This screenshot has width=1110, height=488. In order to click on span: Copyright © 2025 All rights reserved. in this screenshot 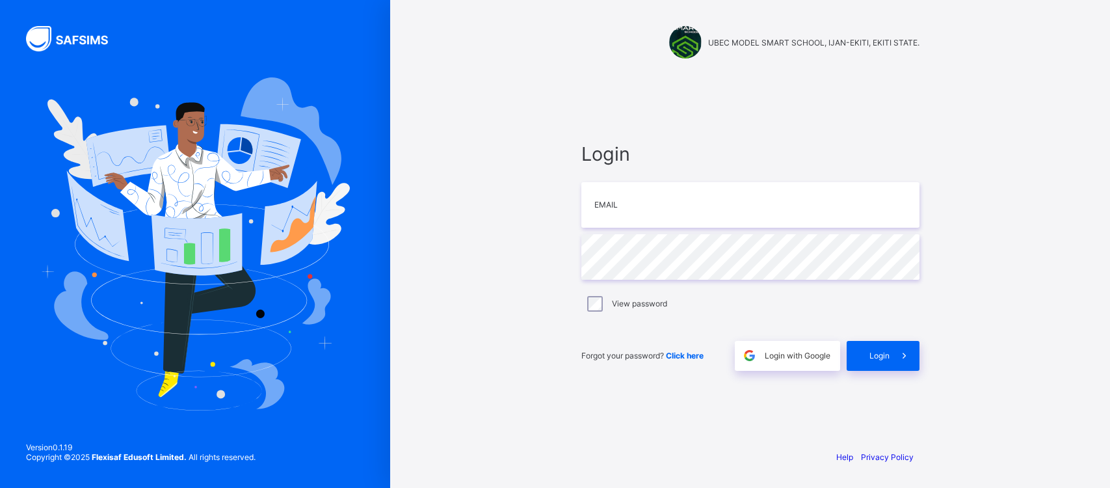, I will do `click(140, 456)`.